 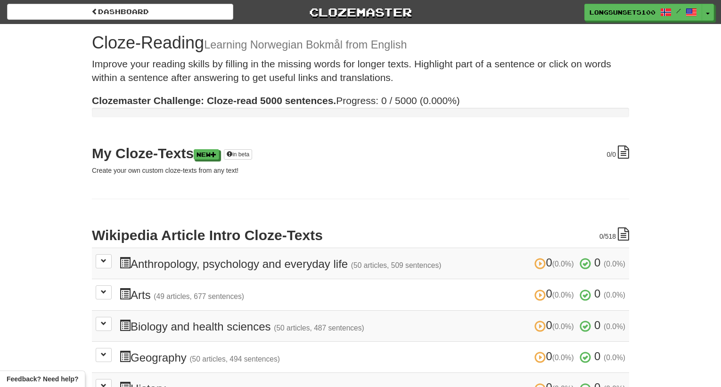 What do you see at coordinates (276, 100) in the screenshot?
I see `span: Progress: 0 / 5000 (0.000%)` at bounding box center [276, 100].